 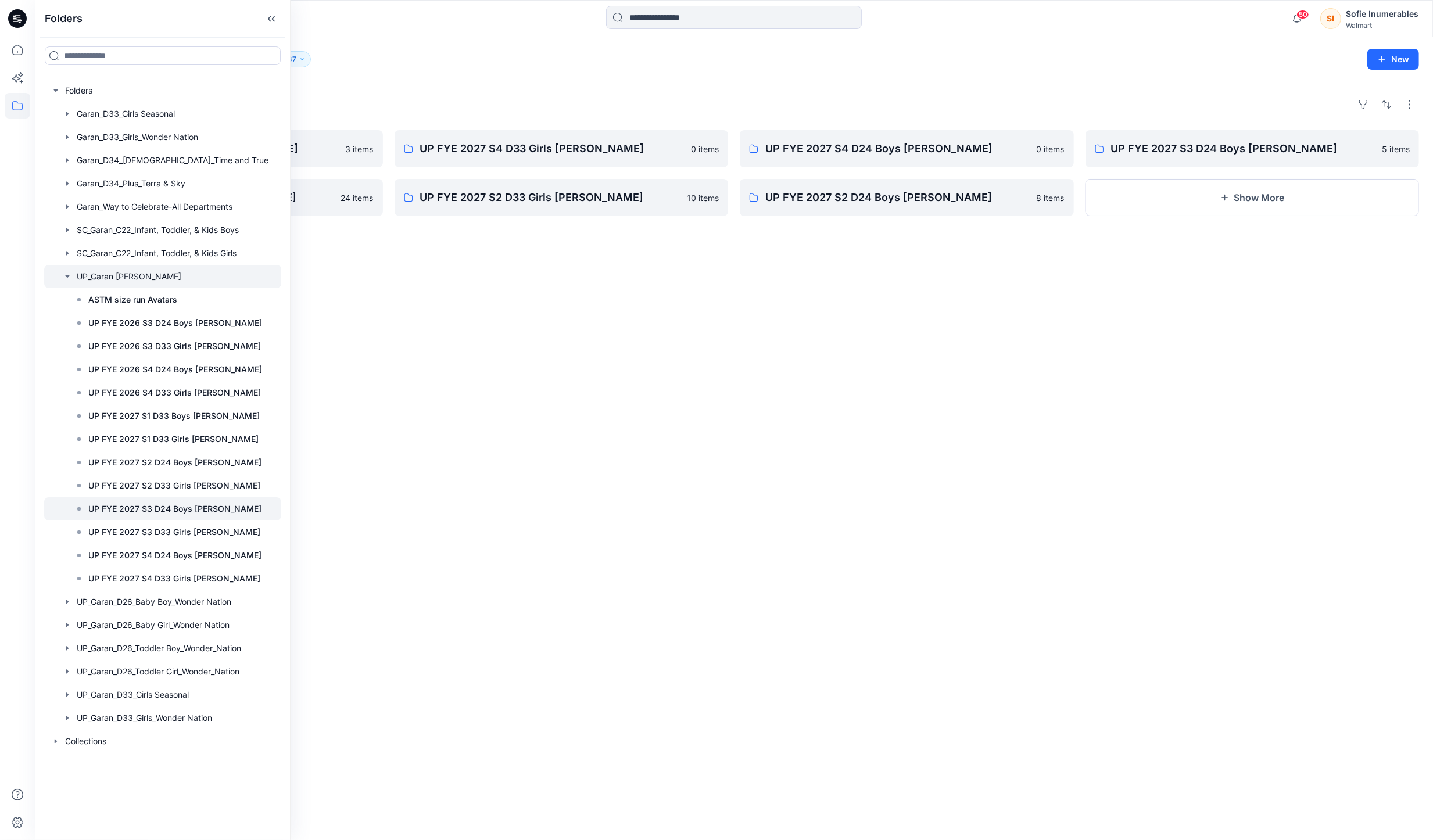 I want to click on div: Walmart, so click(x=1382, y=25).